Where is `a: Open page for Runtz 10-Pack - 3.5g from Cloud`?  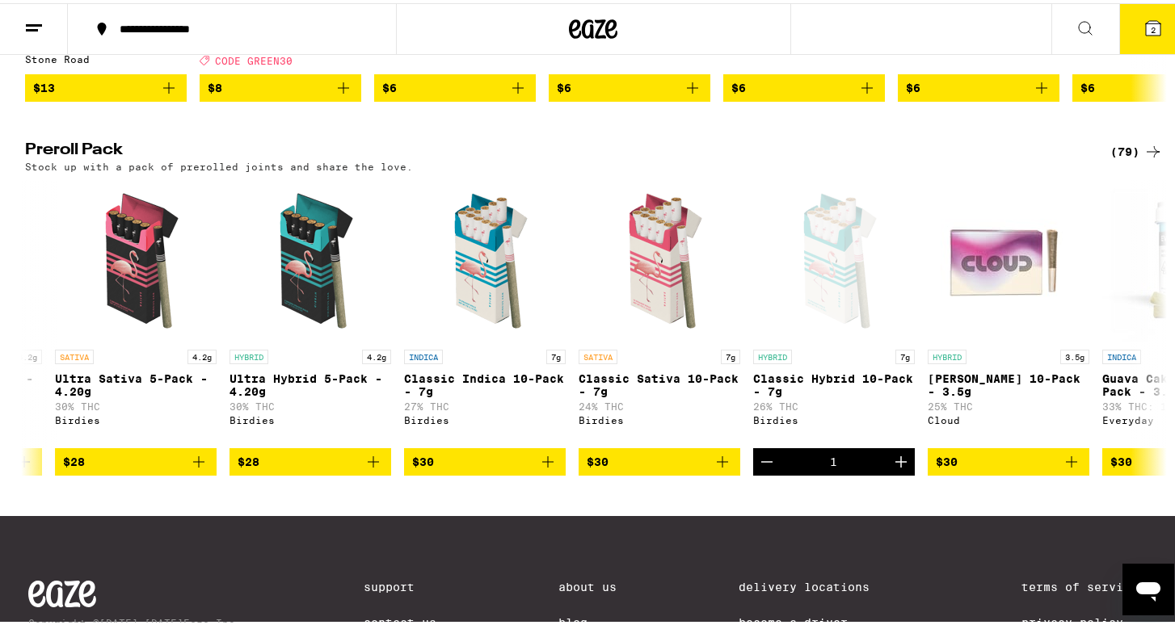
a: Open page for Runtz 10-Pack - 3.5g from Cloud is located at coordinates (1008, 311).